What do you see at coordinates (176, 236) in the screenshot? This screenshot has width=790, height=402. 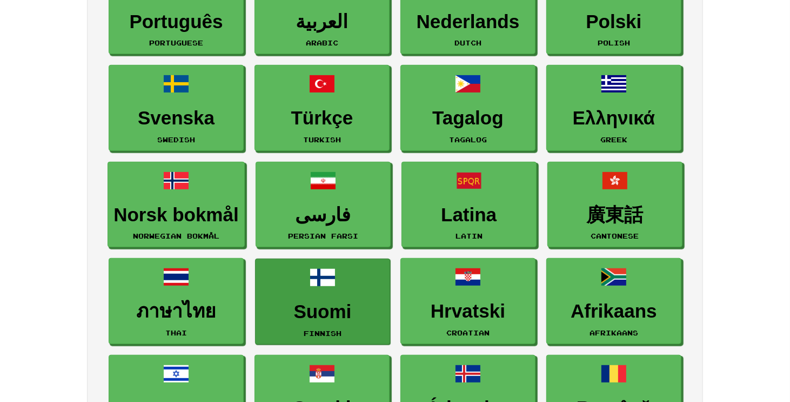 I see `small: Norwegian Bokmål` at bounding box center [176, 236].